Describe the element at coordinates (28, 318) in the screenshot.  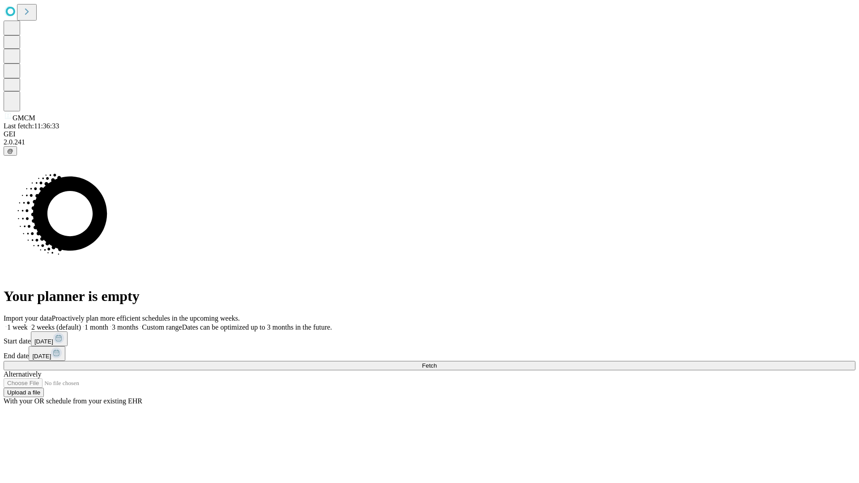
I see `span: Import your data` at that location.